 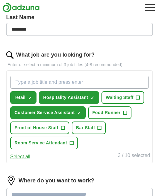 I want to click on button: Bar Staff, so click(x=89, y=128).